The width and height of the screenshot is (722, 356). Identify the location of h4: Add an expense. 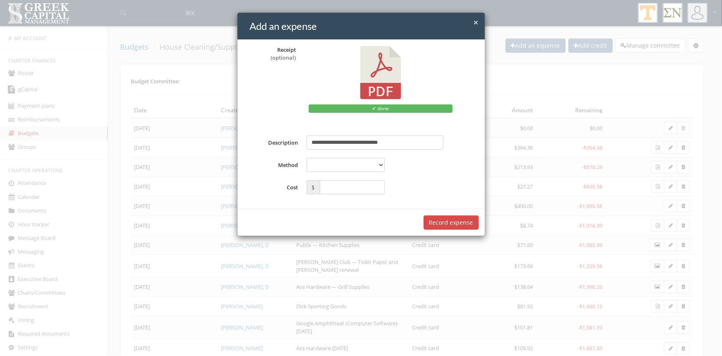
(364, 26).